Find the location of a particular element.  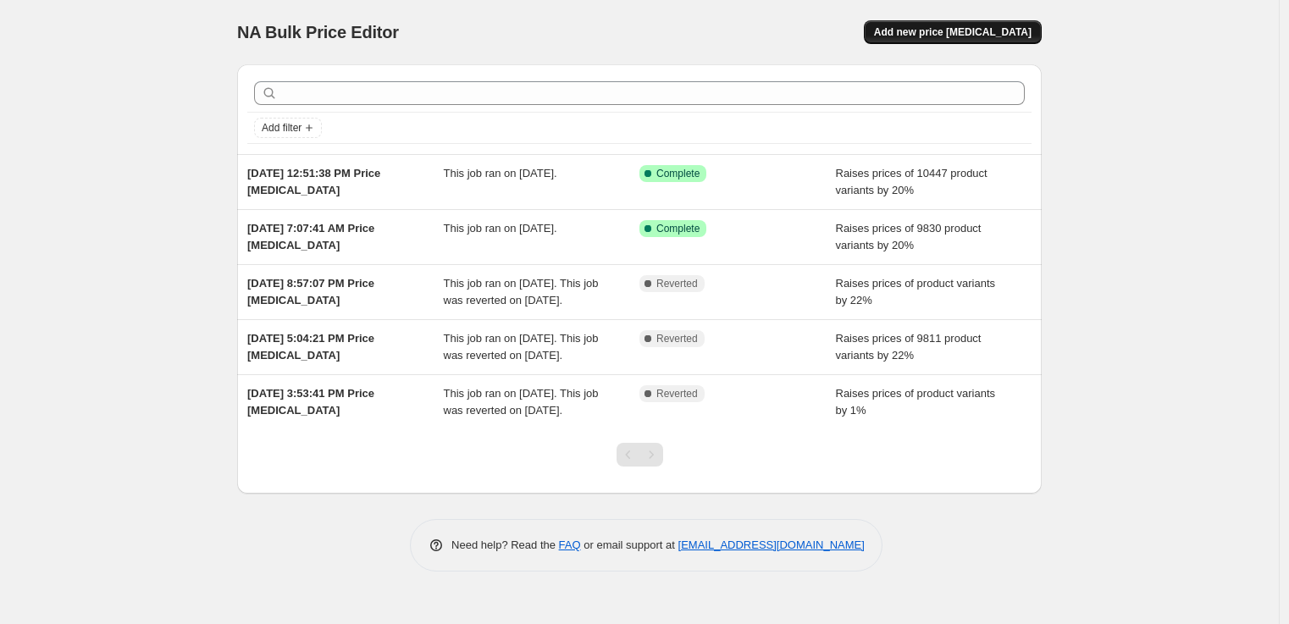

span: Need help? Read the is located at coordinates (505, 545).